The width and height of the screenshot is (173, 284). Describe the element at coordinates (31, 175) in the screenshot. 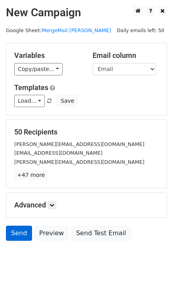

I see `a: +47 more` at that location.